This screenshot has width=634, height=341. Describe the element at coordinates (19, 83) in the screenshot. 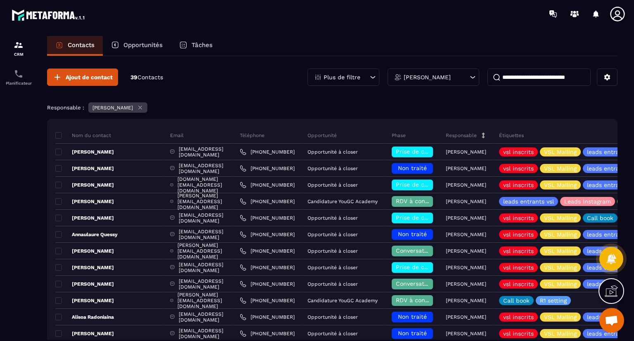

I see `p: Planificateur` at that location.